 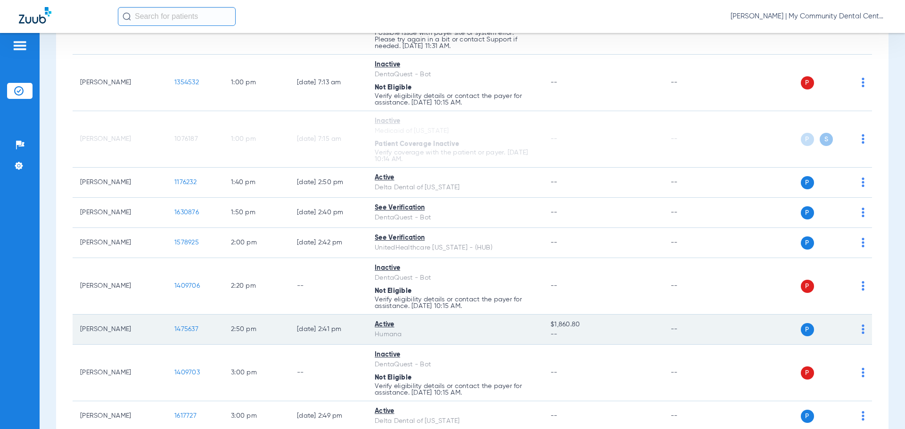 What do you see at coordinates (185, 416) in the screenshot?
I see `span: 1617727` at bounding box center [185, 416].